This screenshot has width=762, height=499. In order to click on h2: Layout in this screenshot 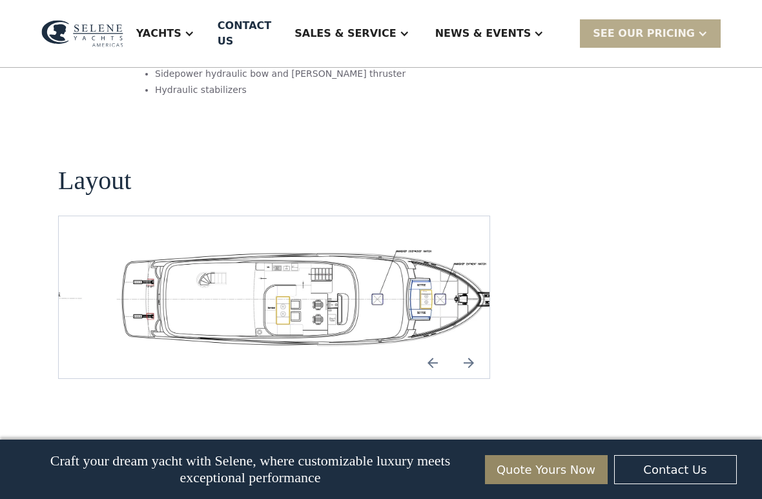, I will do `click(94, 181)`.